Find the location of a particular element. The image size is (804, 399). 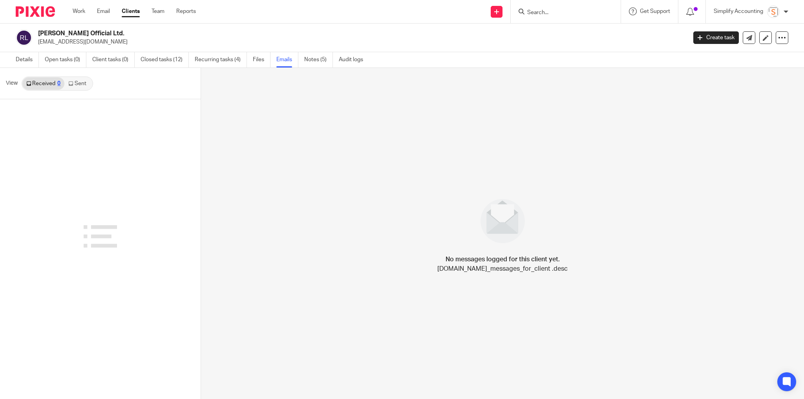

a: Files is located at coordinates (262, 60).